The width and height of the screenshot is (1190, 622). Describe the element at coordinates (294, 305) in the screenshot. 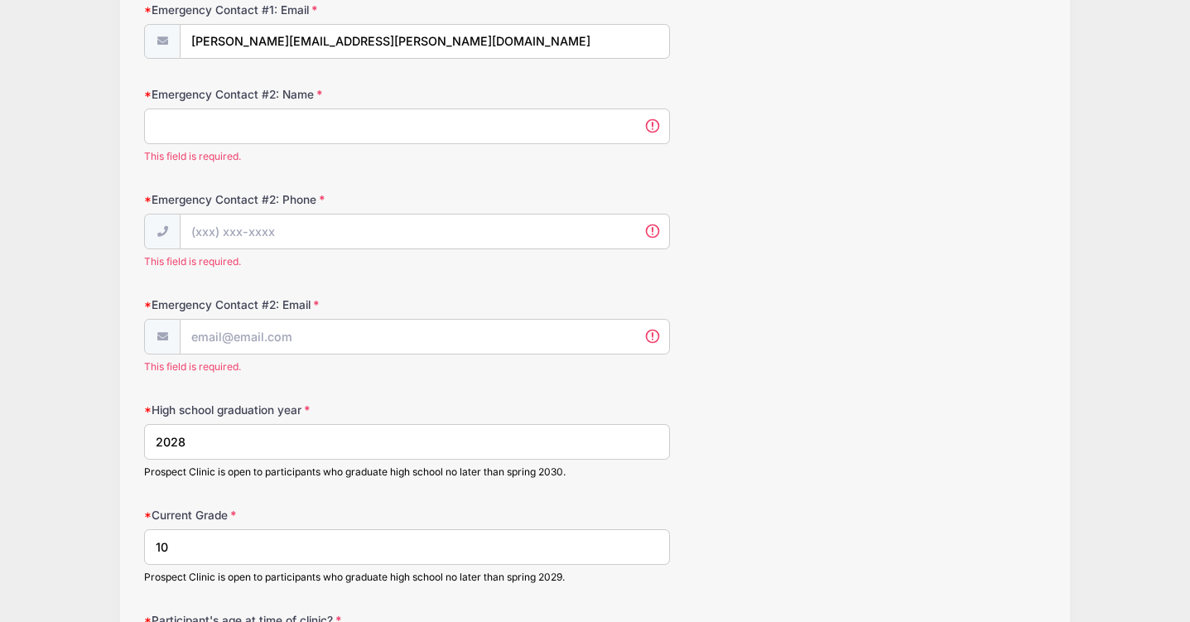

I see `label: Emergency Contact #2: Email` at that location.